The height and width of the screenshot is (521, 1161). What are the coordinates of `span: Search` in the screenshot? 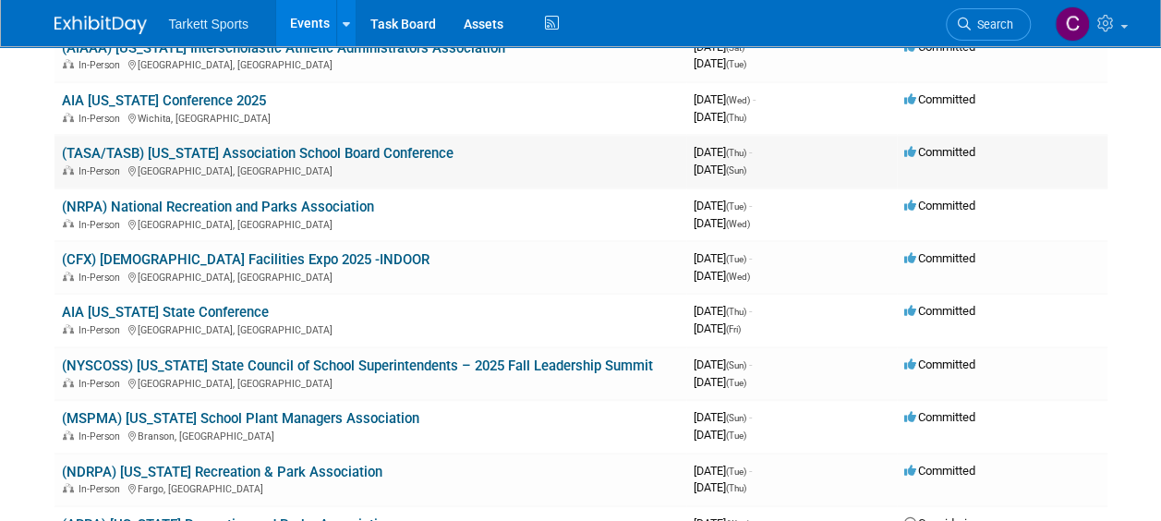 It's located at (992, 24).